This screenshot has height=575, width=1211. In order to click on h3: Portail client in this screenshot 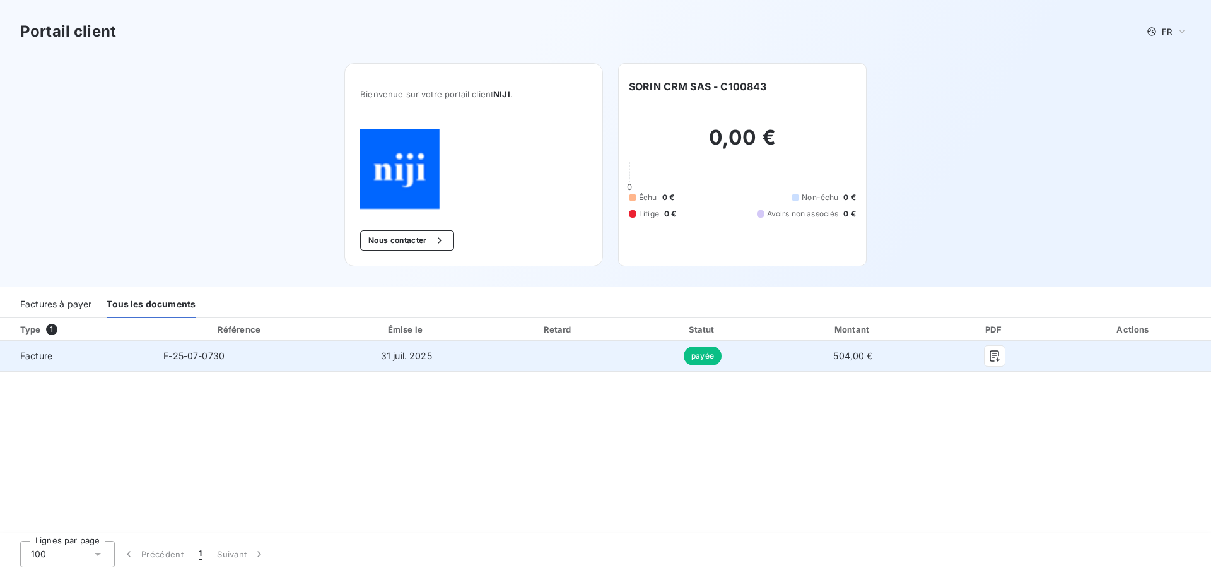, I will do `click(68, 32)`.